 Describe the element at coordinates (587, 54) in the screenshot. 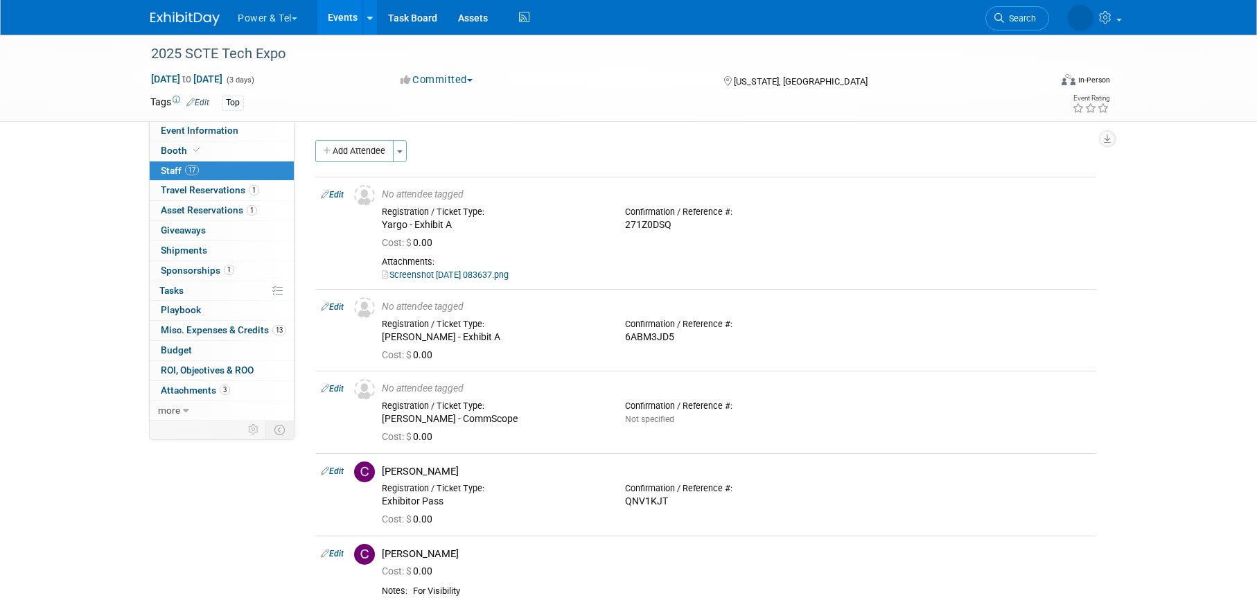

I see `div: 2025 SCTE Tech Expo` at that location.